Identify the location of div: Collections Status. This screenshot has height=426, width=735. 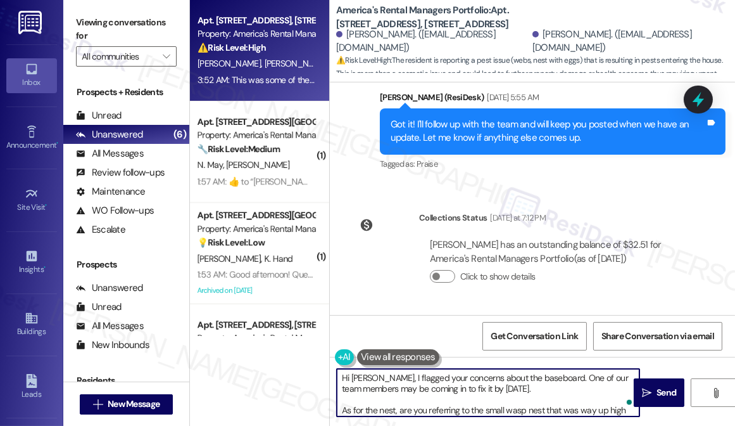
(453, 217).